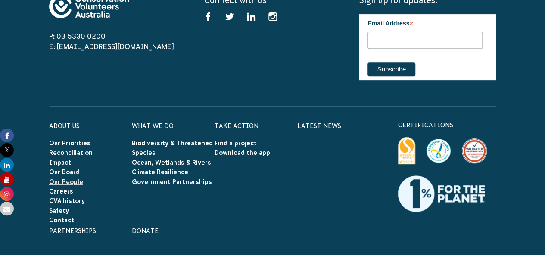 The width and height of the screenshot is (545, 255). Describe the element at coordinates (172, 148) in the screenshot. I see `a: Biodiversity & Threatened Species` at that location.